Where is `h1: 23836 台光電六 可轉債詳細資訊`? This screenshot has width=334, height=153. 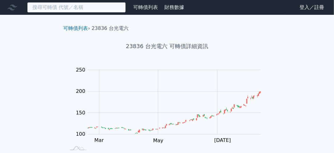 h1: 23836 台光電六 可轉債詳細資訊 is located at coordinates (167, 46).